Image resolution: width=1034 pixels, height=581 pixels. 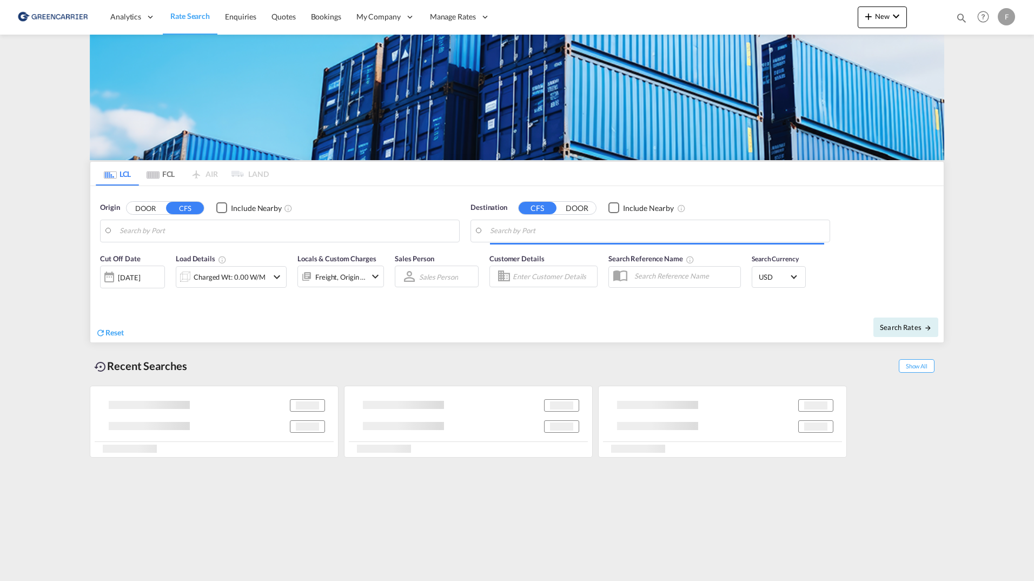 What do you see at coordinates (190, 16) in the screenshot?
I see `span: Rate Search` at bounding box center [190, 16].